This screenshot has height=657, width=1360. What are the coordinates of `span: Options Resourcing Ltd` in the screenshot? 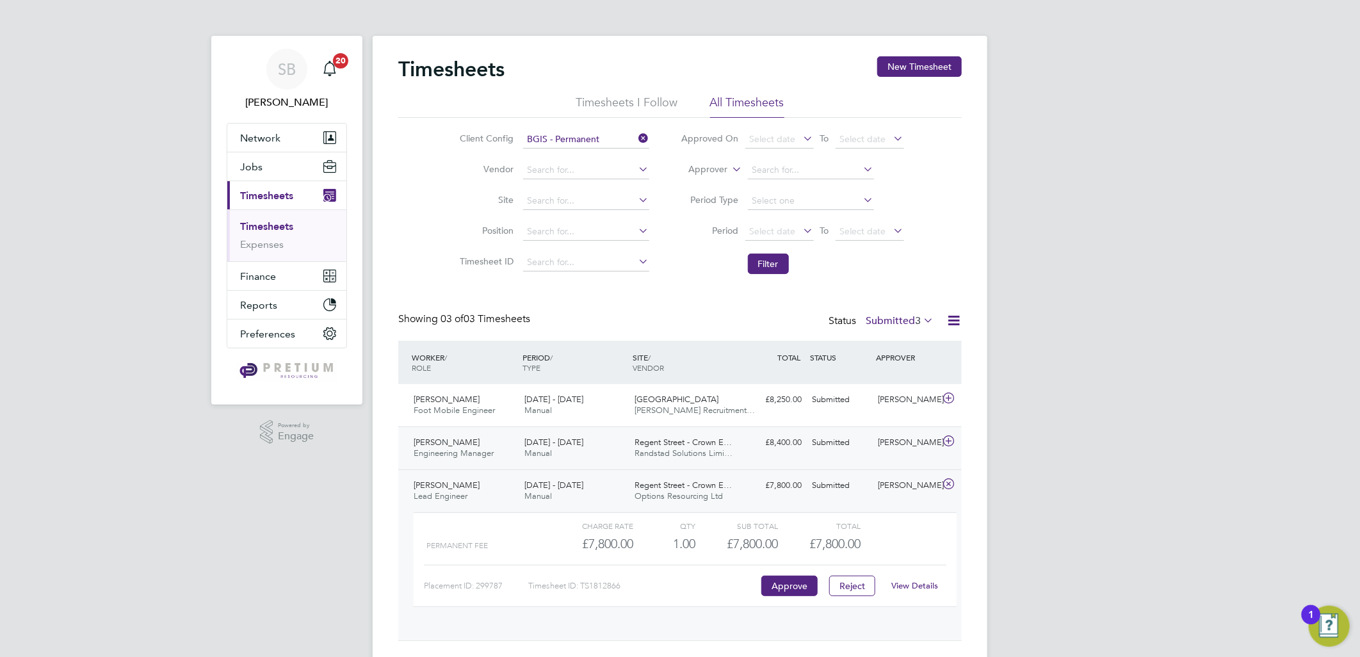 It's located at (679, 496).